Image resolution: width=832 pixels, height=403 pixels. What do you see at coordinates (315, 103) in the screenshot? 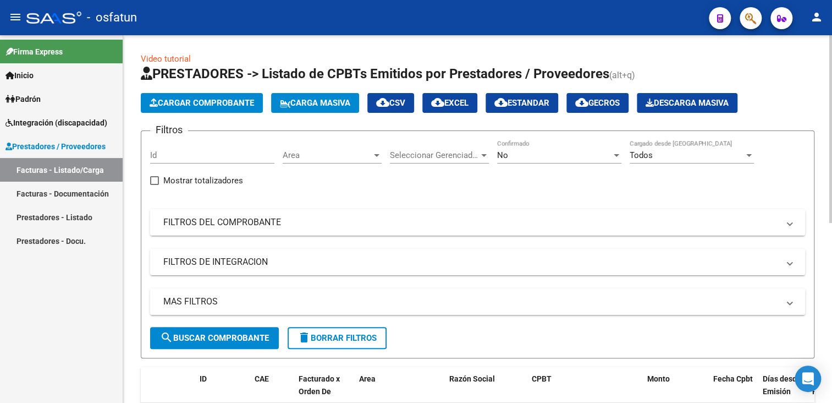
I see `span: Carga Masiva` at bounding box center [315, 103].